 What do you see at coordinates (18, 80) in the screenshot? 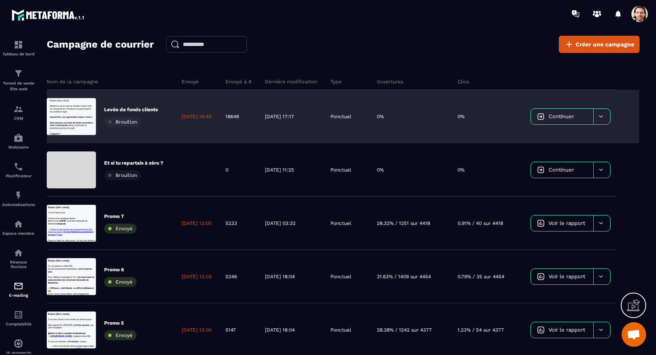
I see `a: formationformationTunnel de vente Site web` at bounding box center [18, 80].